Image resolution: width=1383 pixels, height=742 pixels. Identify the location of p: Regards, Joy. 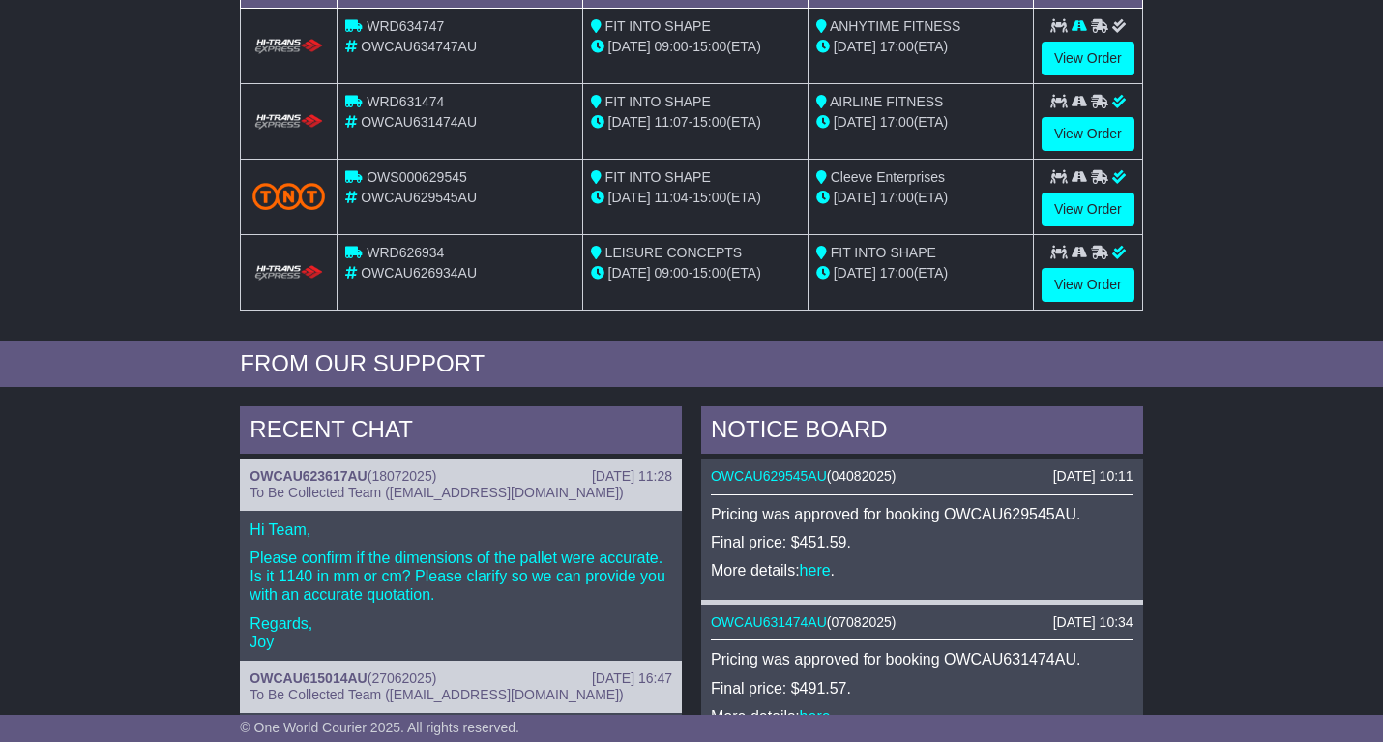
(460, 633).